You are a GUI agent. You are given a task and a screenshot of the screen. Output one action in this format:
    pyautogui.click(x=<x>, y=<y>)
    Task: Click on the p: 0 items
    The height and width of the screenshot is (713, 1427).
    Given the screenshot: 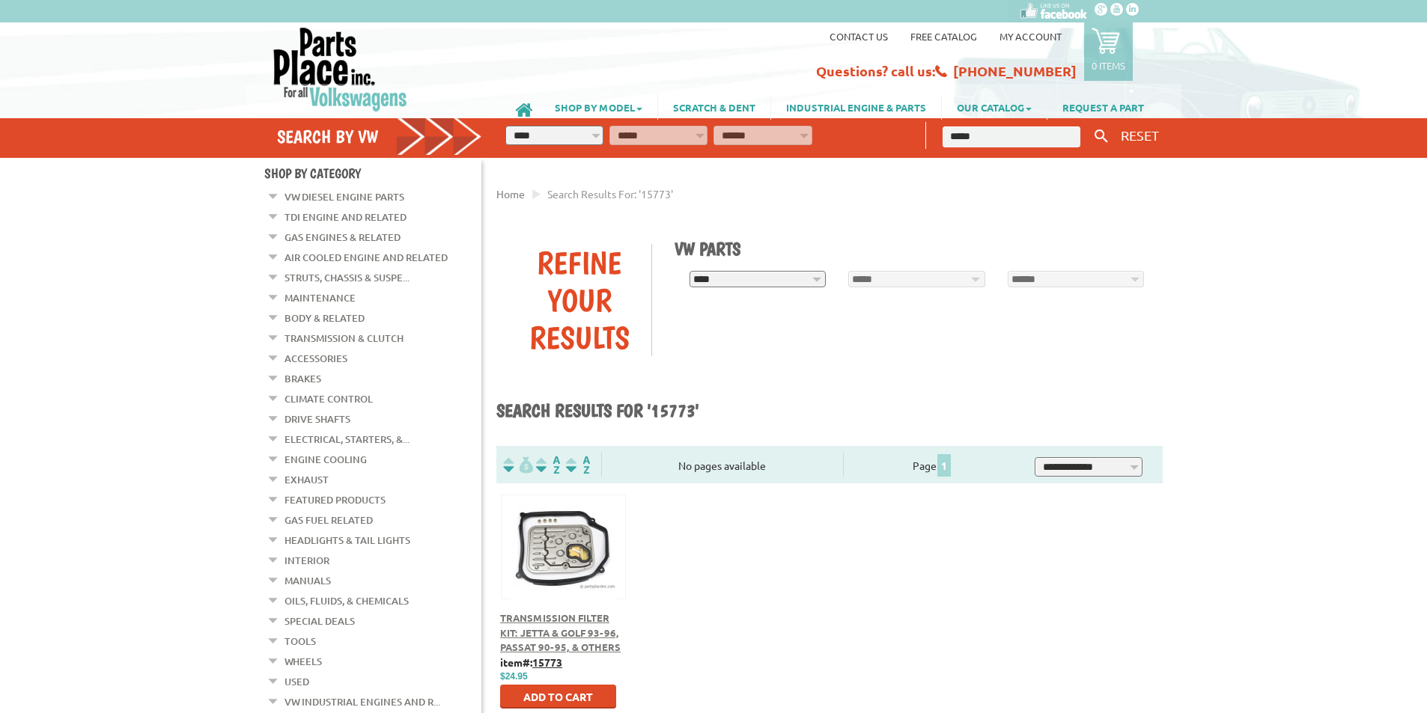 What is the action you would take?
    pyautogui.click(x=1108, y=65)
    